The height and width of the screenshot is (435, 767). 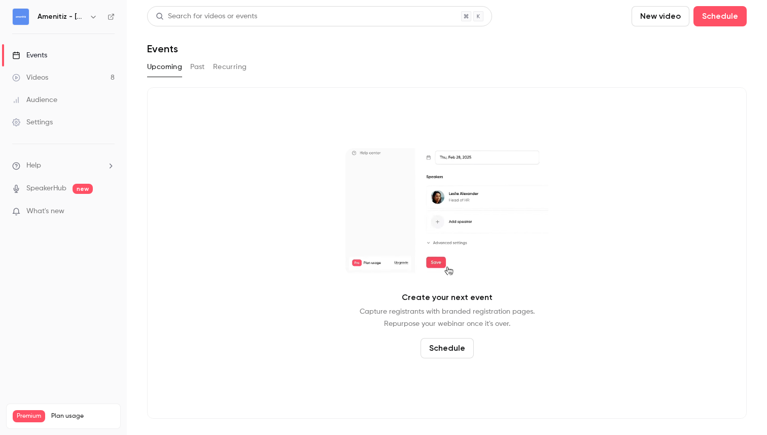 I want to click on div: Audience, so click(x=35, y=100).